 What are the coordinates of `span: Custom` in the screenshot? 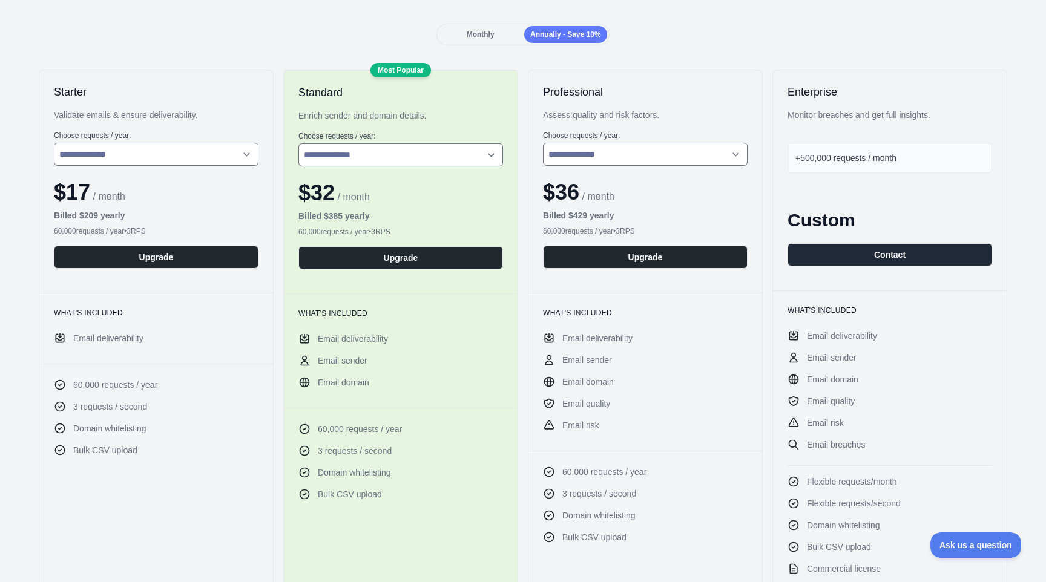 It's located at (821, 220).